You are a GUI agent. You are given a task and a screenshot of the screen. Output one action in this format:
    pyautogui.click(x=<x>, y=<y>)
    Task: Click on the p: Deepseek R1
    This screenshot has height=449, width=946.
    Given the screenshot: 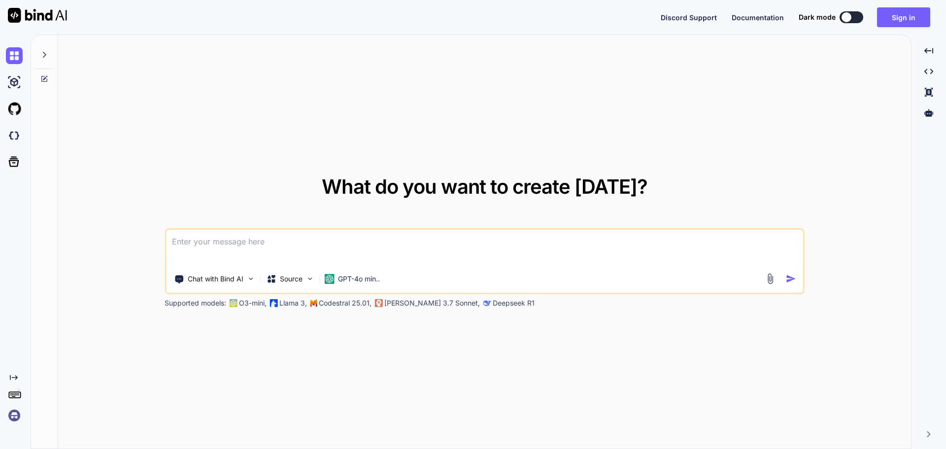 What is the action you would take?
    pyautogui.click(x=513, y=303)
    